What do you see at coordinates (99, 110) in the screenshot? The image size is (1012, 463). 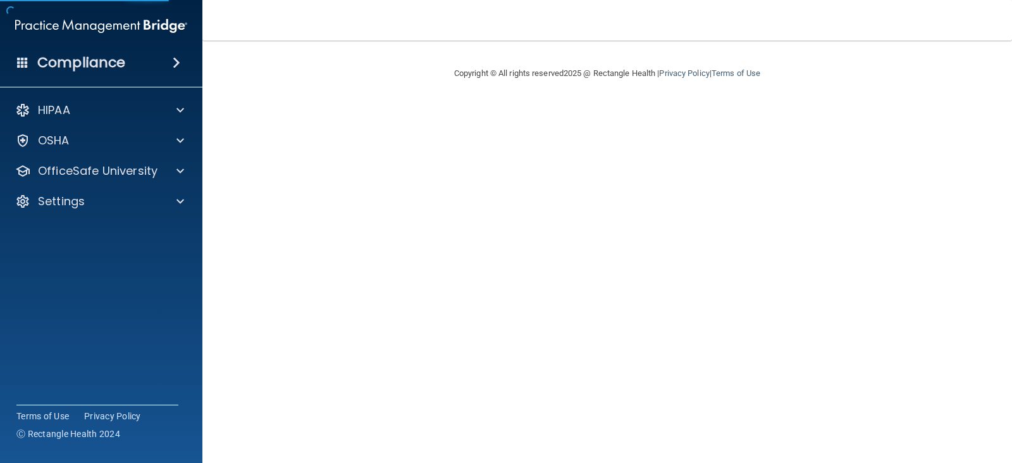 I see `a: HIPAA` at bounding box center [99, 110].